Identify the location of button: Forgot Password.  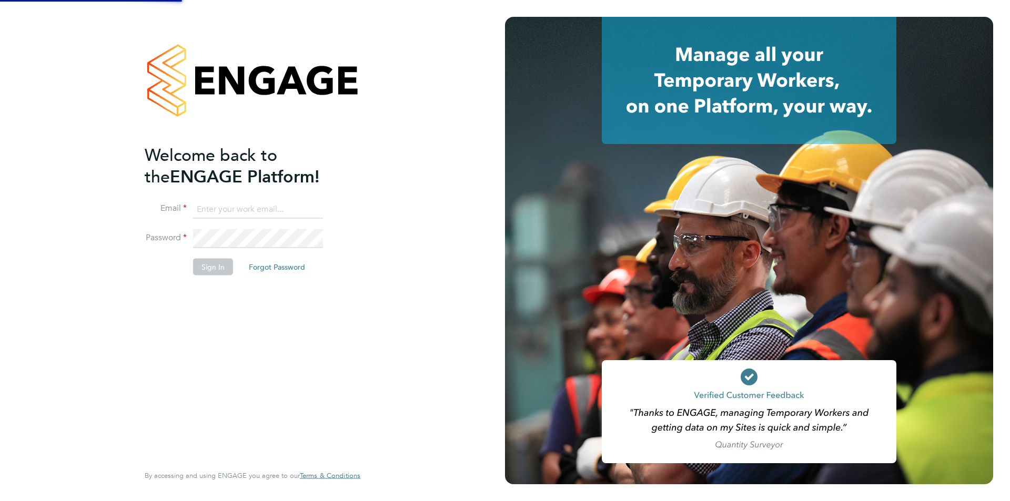
(277, 267).